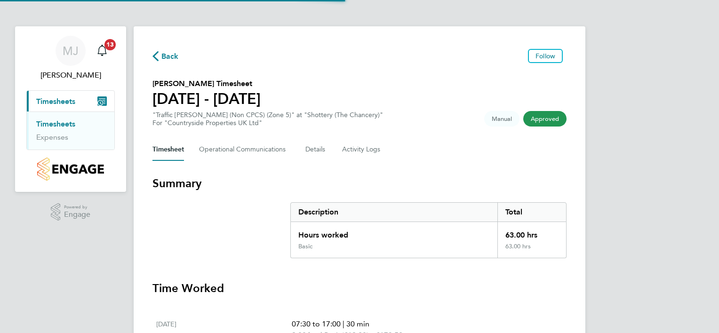 The height and width of the screenshot is (333, 719). What do you see at coordinates (110, 45) in the screenshot?
I see `span: 13` at bounding box center [110, 45].